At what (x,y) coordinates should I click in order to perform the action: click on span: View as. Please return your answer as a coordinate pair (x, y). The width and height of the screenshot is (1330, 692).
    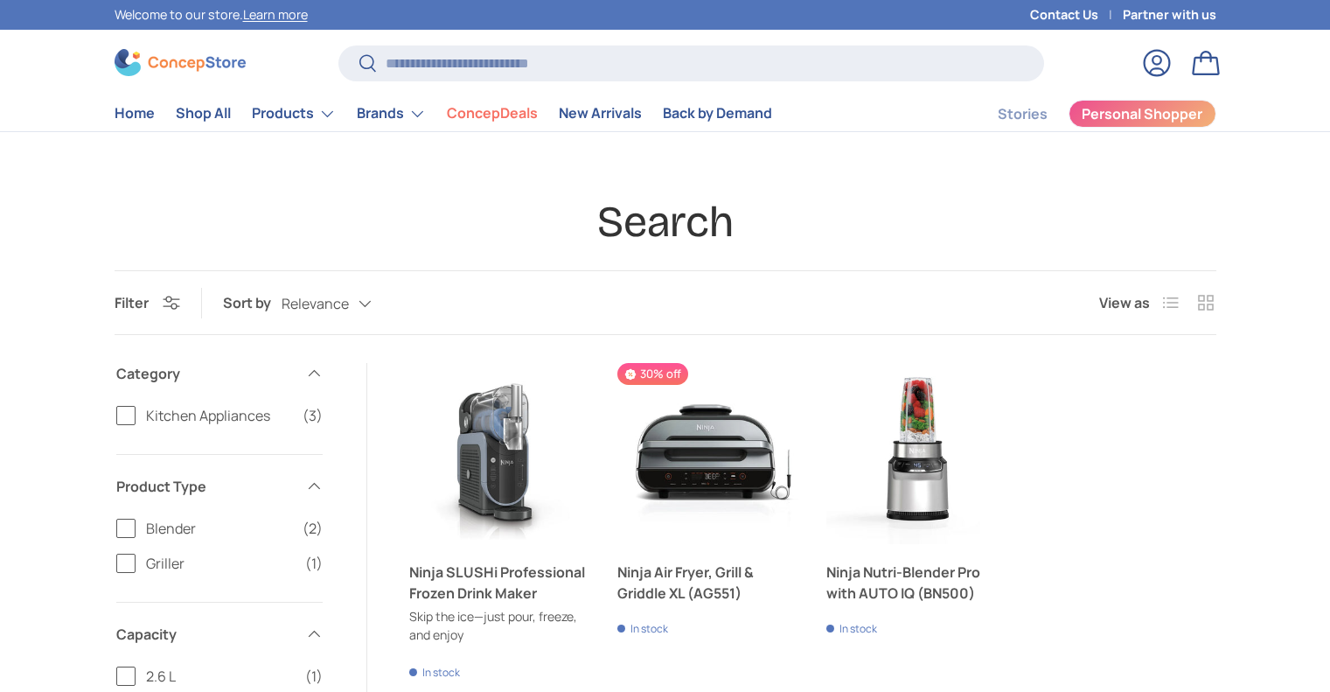
    Looking at the image, I should click on (1125, 303).